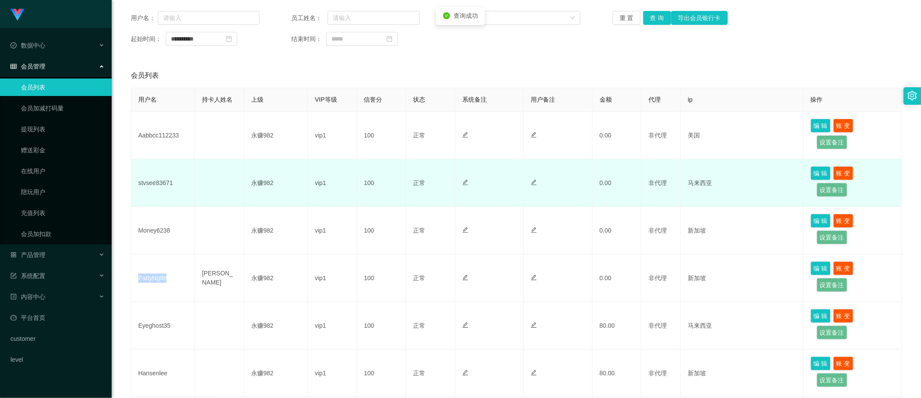 This screenshot has width=921, height=398. Describe the element at coordinates (58, 317) in the screenshot. I see `a: 图标: dashboard平台首页` at that location.